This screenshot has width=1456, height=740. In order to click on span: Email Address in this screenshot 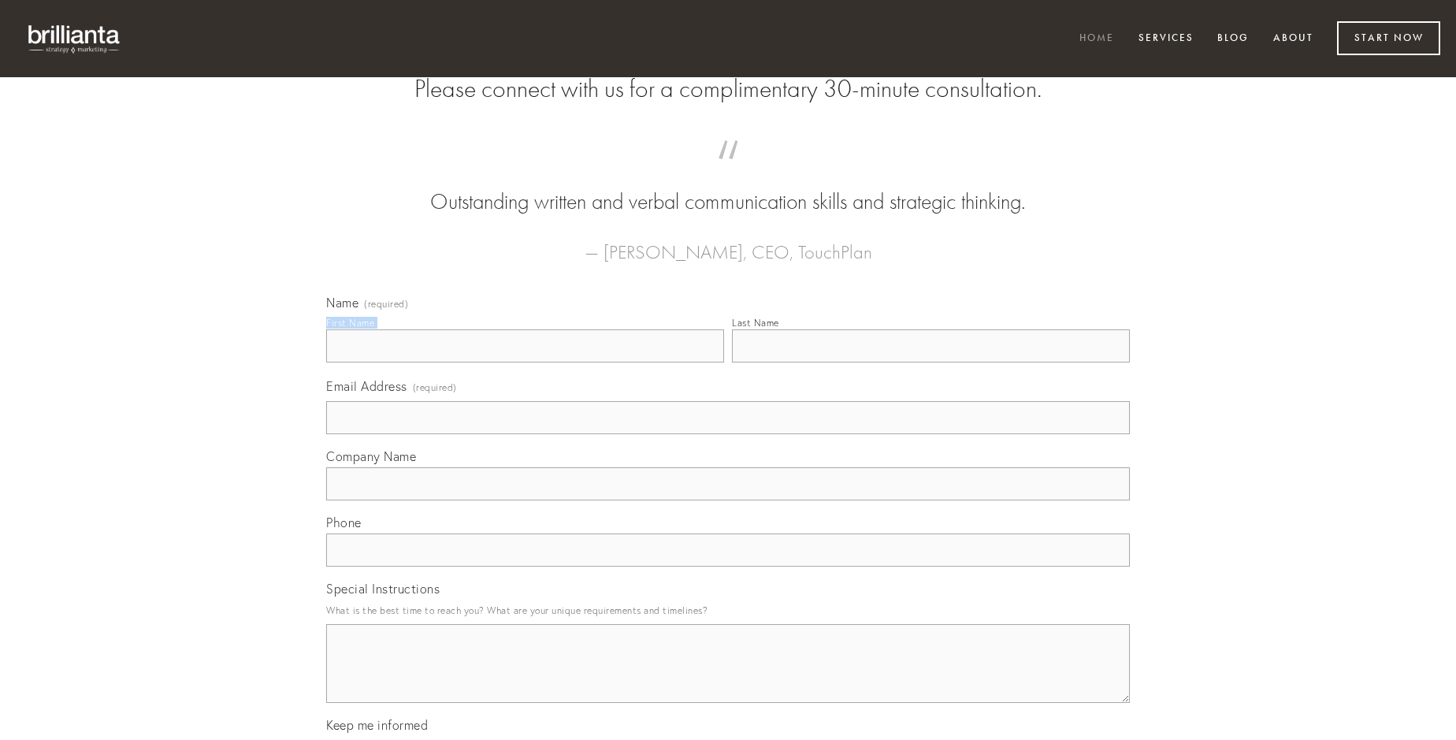, I will do `click(366, 386)`.